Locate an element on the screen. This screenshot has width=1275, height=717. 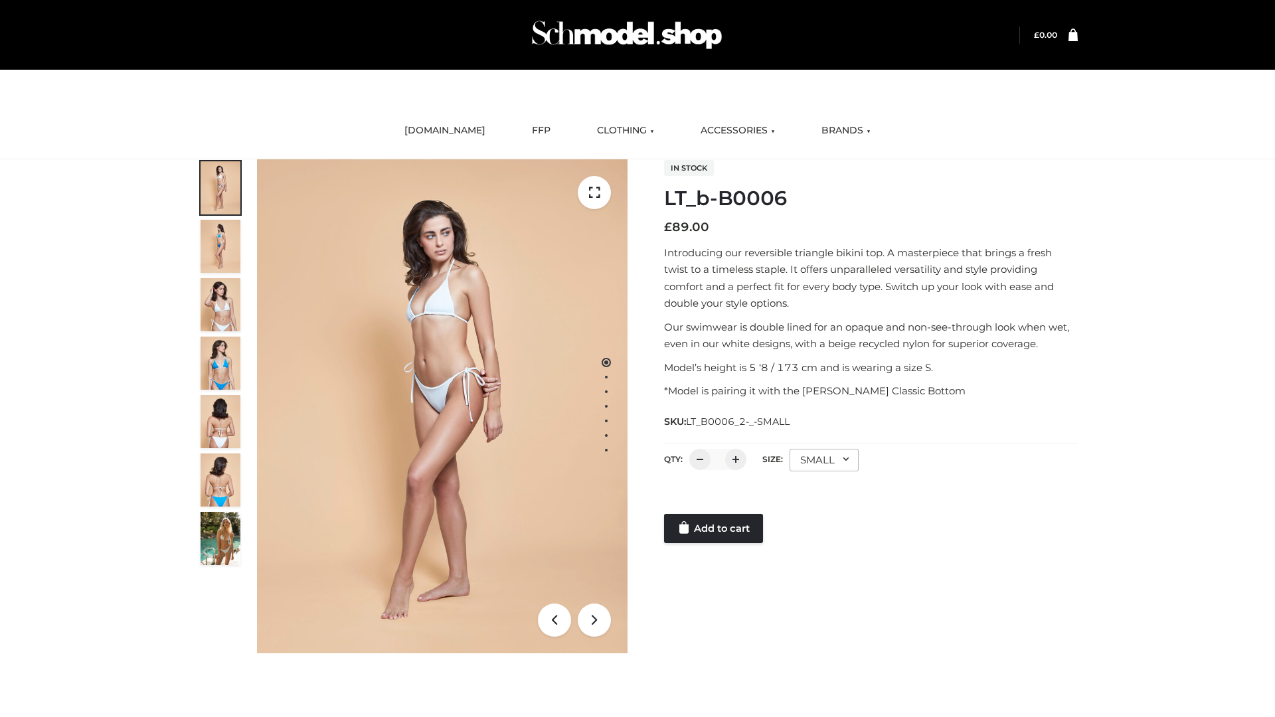
a: FFP is located at coordinates (541, 131).